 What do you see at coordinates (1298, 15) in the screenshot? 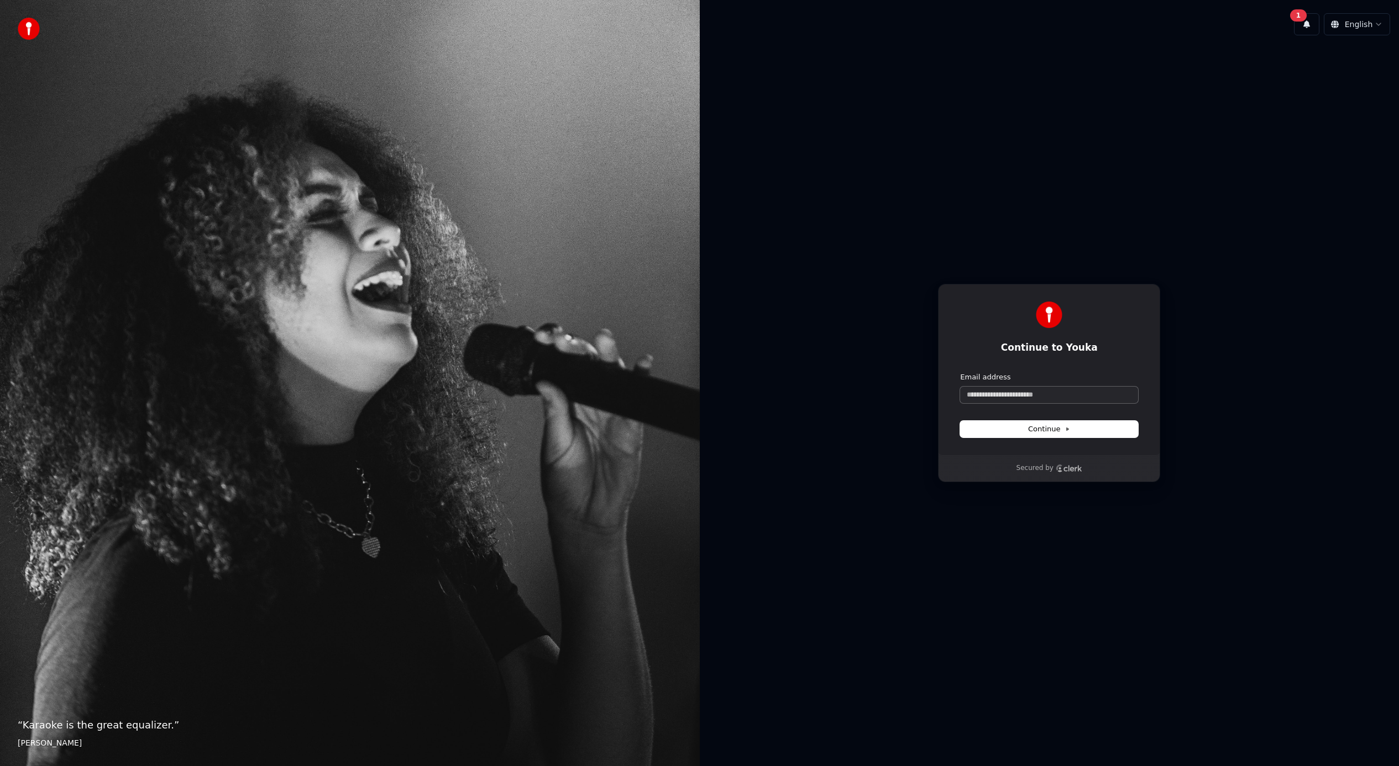
I see `div: 1` at bounding box center [1298, 15].